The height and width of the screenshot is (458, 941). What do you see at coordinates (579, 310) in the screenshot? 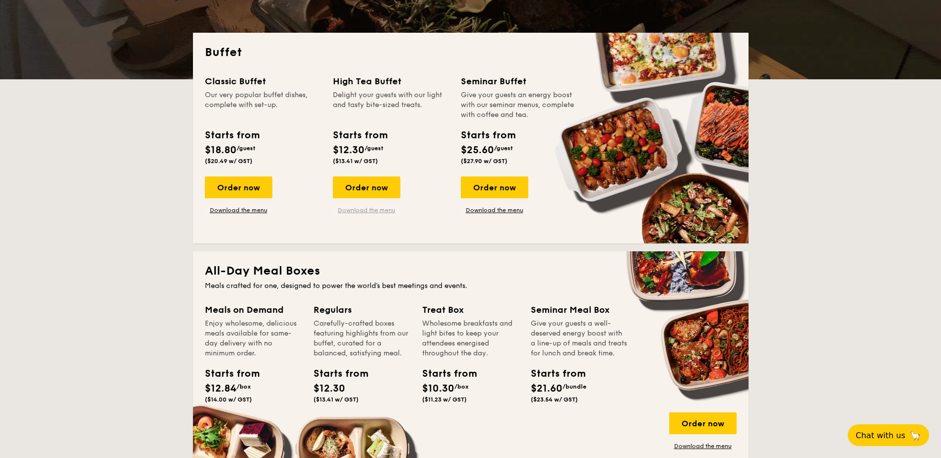
I see `div: Seminar Meal Box` at bounding box center [579, 310].